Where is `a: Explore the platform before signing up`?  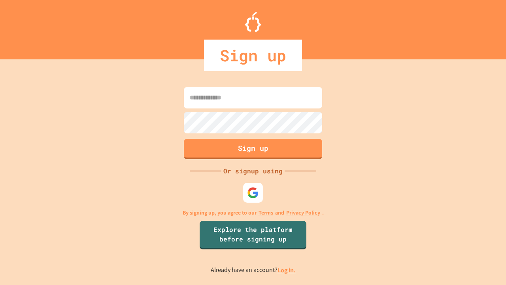 a: Explore the platform before signing up is located at coordinates (253, 235).